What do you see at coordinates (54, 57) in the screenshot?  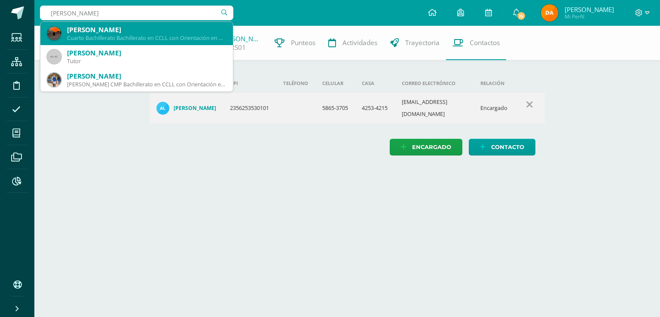 I see `img: 45x45` at bounding box center [54, 57].